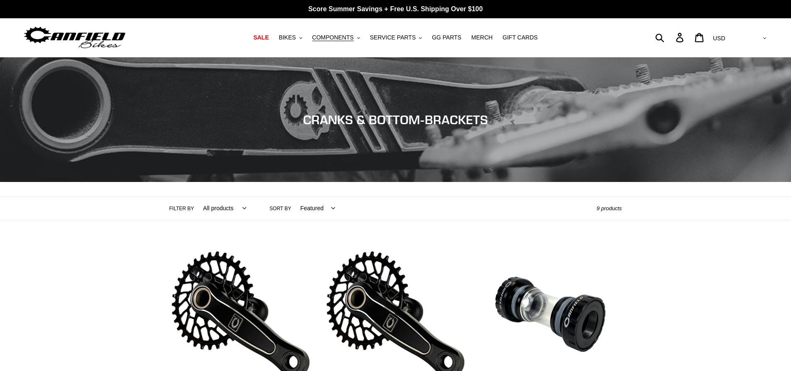 The image size is (791, 371). Describe the element at coordinates (447, 37) in the screenshot. I see `span: GG PARTS` at that location.